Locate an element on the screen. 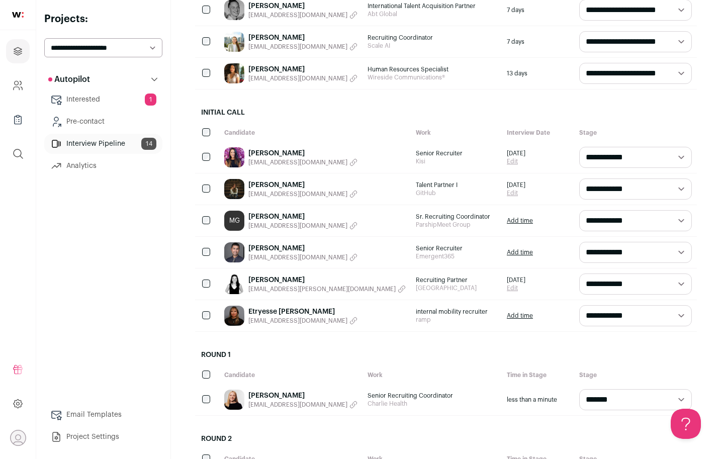 This screenshot has width=721, height=459. img: 900ca50aa421d3b90befaf990ad387a11667c16e2751b283106d448d308d2584.jpg is located at coordinates (234, 73).